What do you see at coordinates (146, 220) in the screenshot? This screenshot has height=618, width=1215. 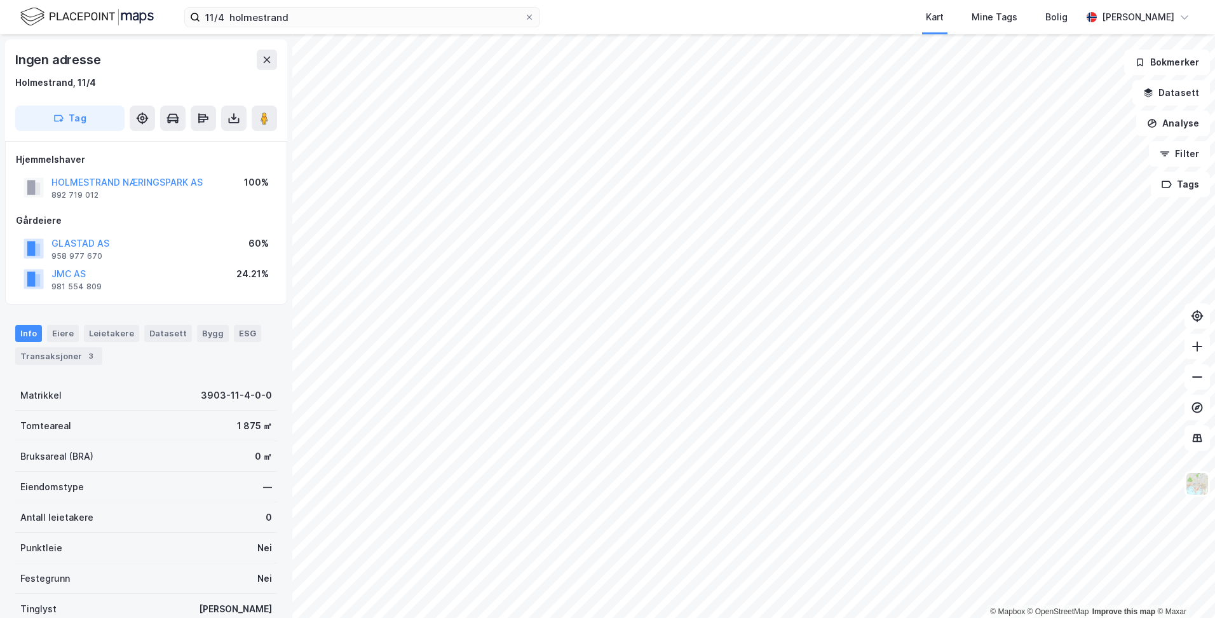 I see `div: Gårdeiere` at bounding box center [146, 220].